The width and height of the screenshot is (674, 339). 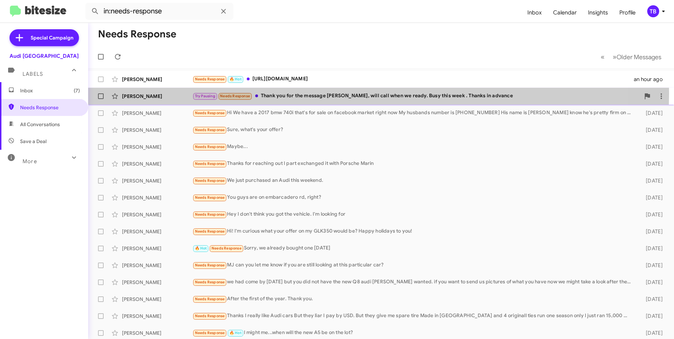 I want to click on span: Calendar, so click(x=565, y=13).